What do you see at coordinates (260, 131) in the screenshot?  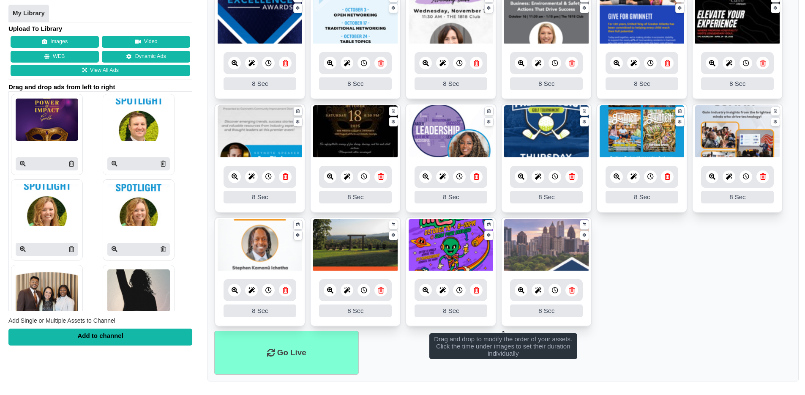 I see `img: 1158.428 kb` at bounding box center [260, 131].